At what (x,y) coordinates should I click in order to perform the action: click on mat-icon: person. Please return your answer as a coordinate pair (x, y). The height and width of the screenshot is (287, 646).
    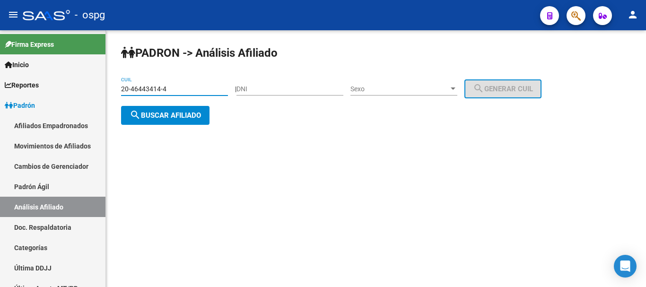
    Looking at the image, I should click on (633, 15).